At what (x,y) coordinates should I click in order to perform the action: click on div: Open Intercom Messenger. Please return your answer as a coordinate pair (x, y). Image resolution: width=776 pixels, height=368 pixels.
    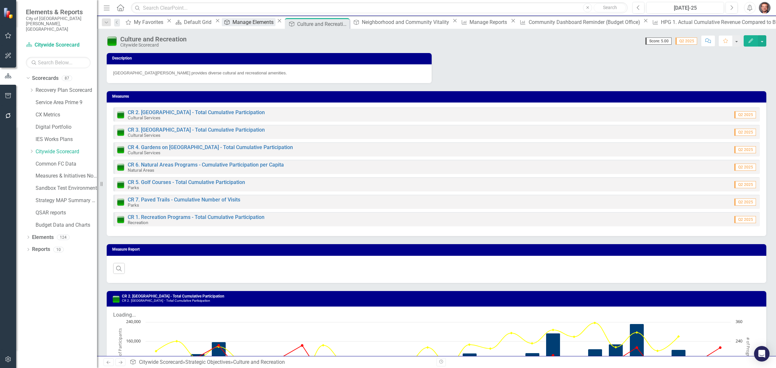
    Looking at the image, I should click on (762, 354).